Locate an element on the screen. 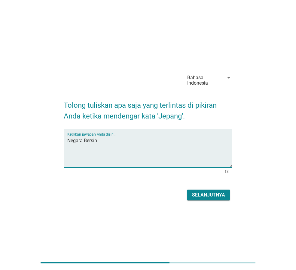  i: arrow_drop_down is located at coordinates (229, 78).